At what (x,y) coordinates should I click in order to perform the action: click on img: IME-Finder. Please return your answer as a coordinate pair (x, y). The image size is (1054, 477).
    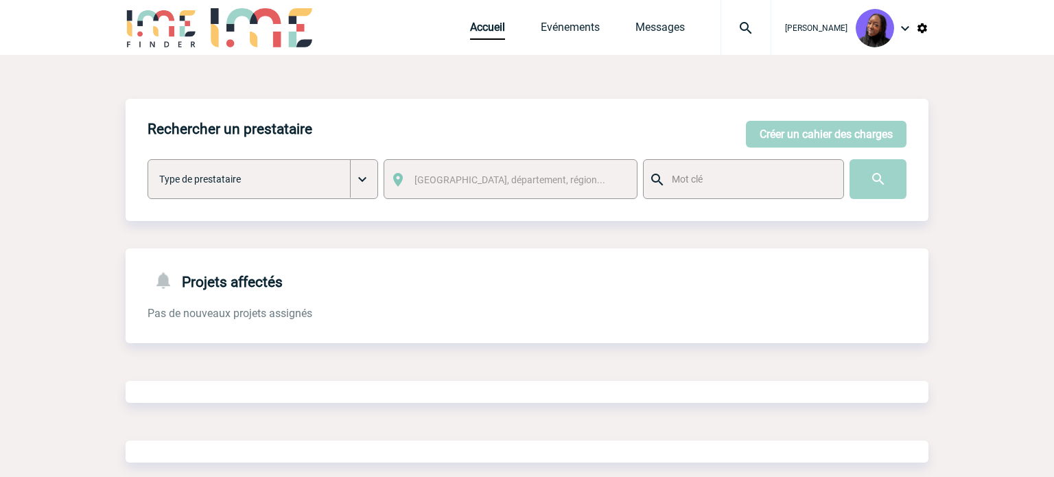
    Looking at the image, I should click on (161, 27).